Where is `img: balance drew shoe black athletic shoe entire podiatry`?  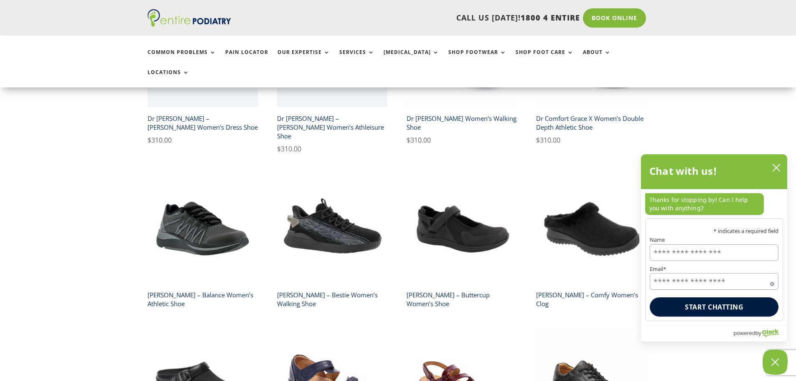
img: balance drew shoe black athletic shoe entire podiatry is located at coordinates (203, 228).